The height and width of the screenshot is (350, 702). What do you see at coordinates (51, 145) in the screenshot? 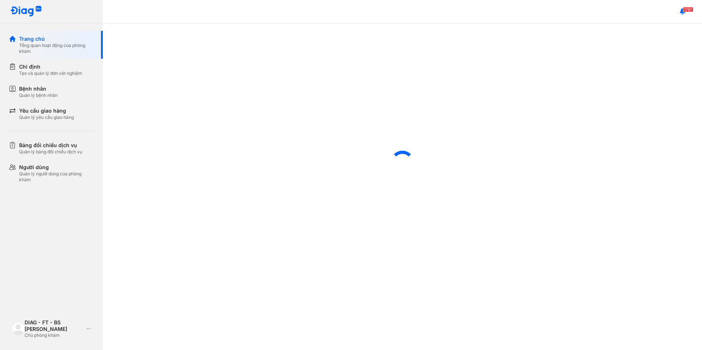
I see `div: Bảng đối chiếu dịch vụ` at bounding box center [51, 145].